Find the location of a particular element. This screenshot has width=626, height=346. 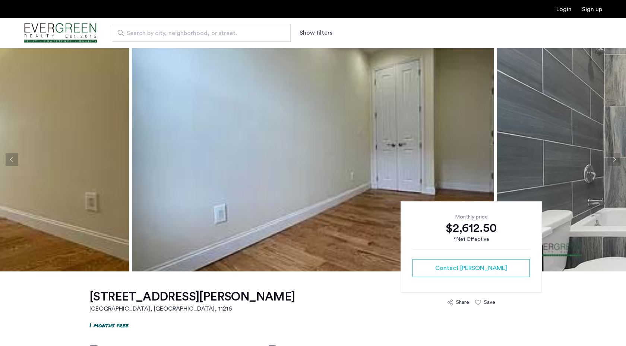

button: Show or hide filters is located at coordinates (316, 33).